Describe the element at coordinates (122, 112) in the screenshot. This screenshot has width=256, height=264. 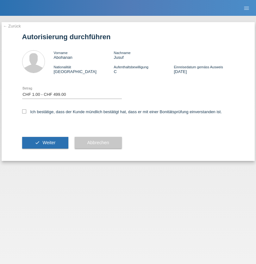
I see `label: Ich bestätige, dass der Kunde mündlich bestätigt hat, dass er mit einer Bonitätsprüfung einversta...` at that location.